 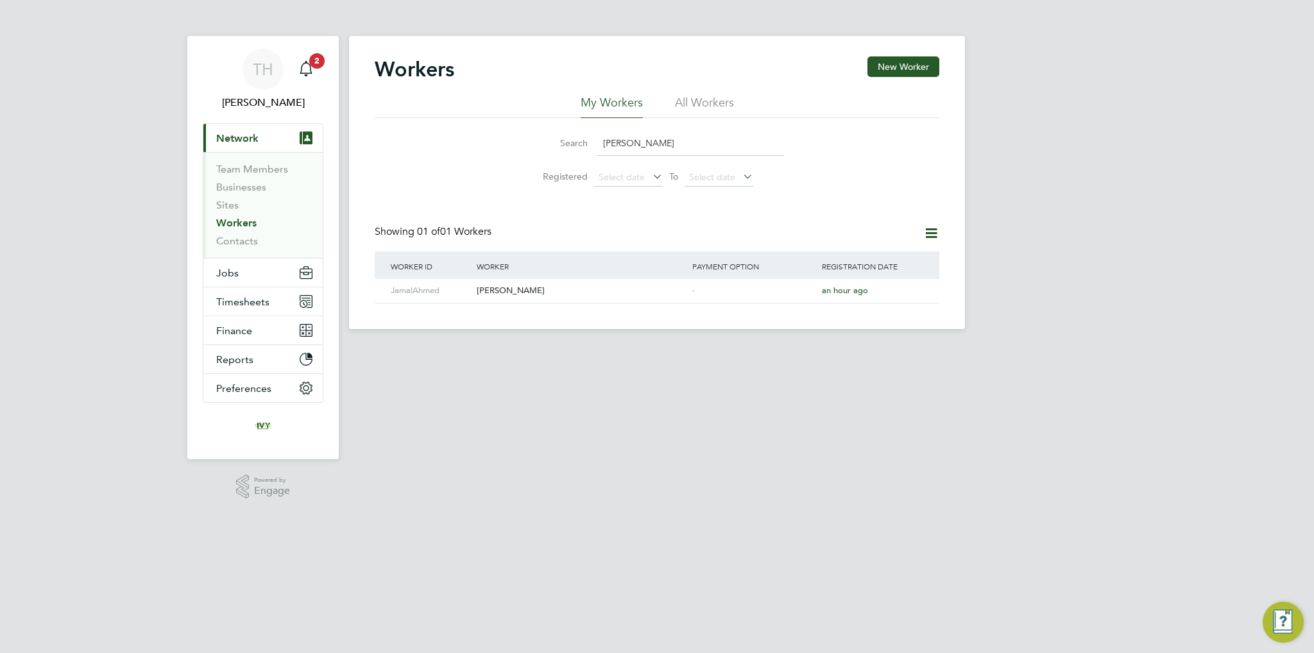 I want to click on div: Showing, so click(x=434, y=232).